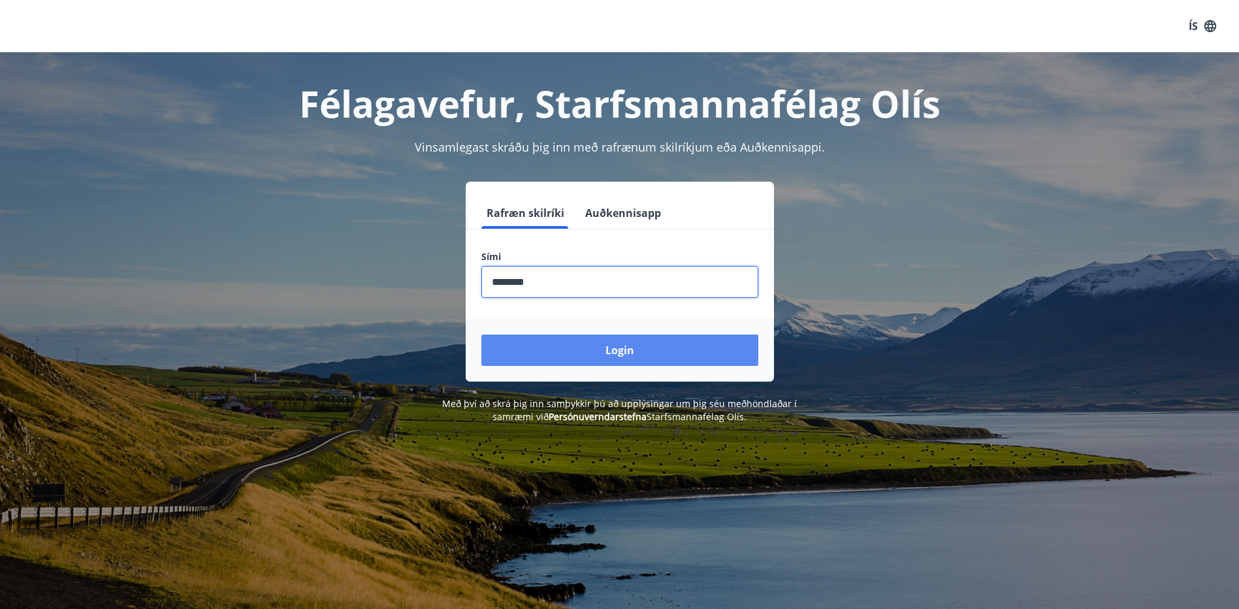 The width and height of the screenshot is (1239, 609). Describe the element at coordinates (620, 103) in the screenshot. I see `h1: Félagavefur, Starfsmannafélag Olís` at that location.